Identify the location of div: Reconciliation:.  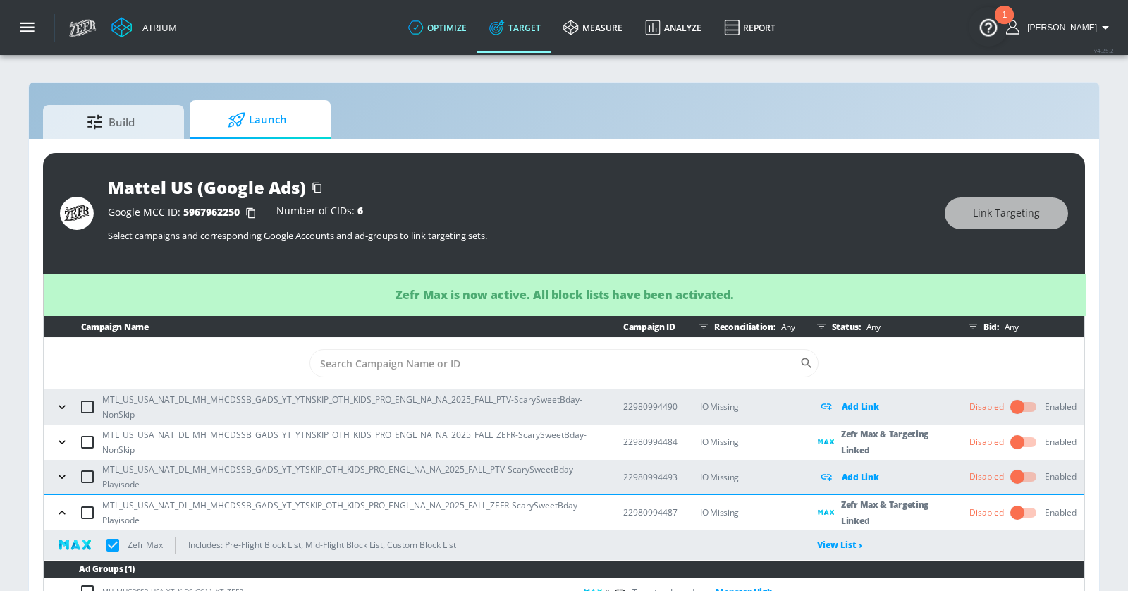
(744, 326).